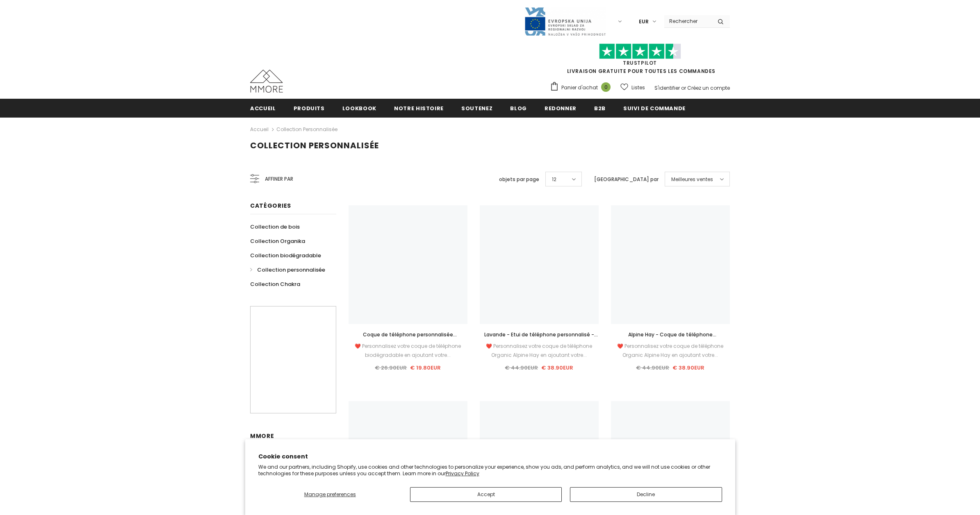  I want to click on a: Panier d'achat 0, so click(582, 88).